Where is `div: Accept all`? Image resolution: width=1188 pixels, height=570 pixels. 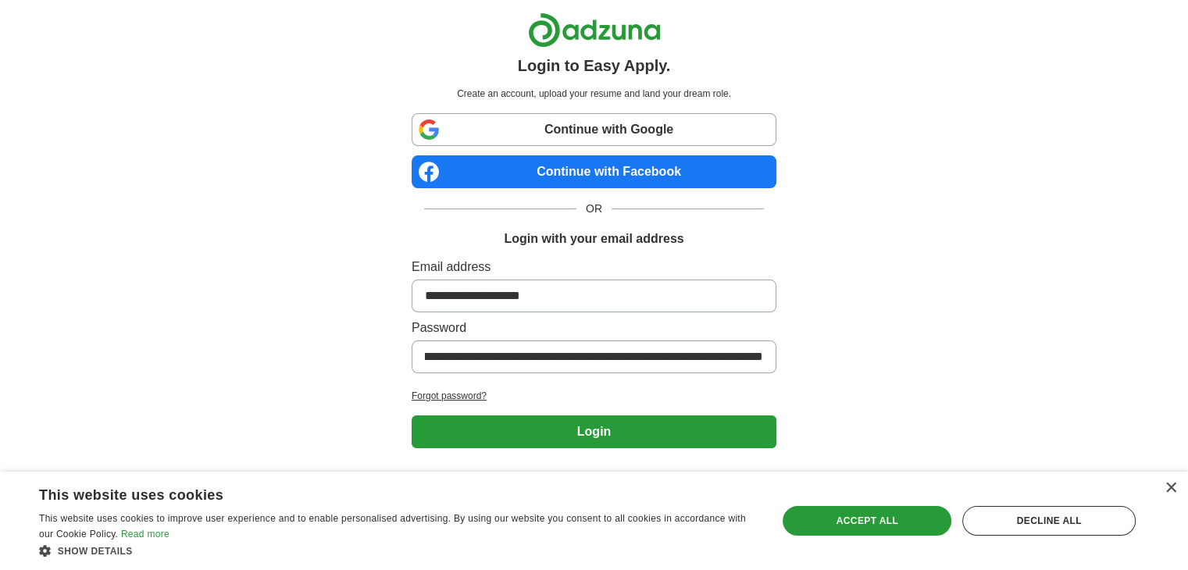 div: Accept all is located at coordinates (867, 521).